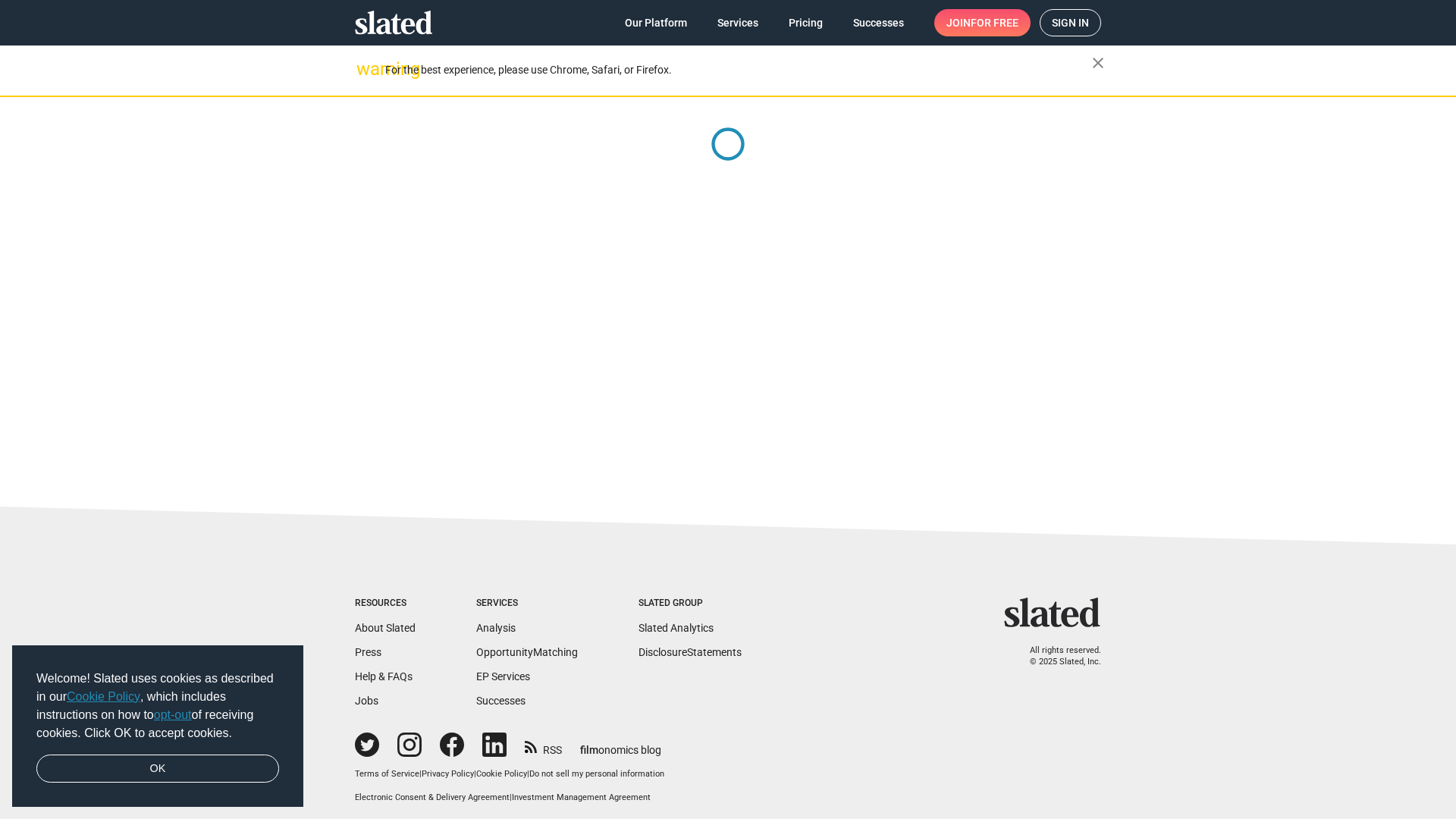 The width and height of the screenshot is (1456, 819). Describe the element at coordinates (739, 70) in the screenshot. I see `div: For the best experience, please use Chrome, Safari, or Firefox.` at that location.